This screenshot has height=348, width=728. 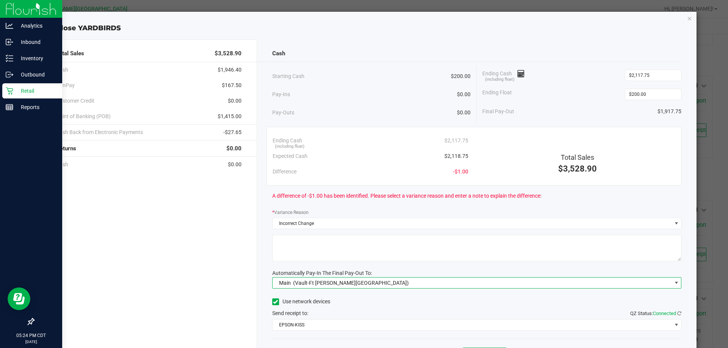 I want to click on span: Automatically Pay-In The Final Pay-Out To:, so click(x=322, y=273).